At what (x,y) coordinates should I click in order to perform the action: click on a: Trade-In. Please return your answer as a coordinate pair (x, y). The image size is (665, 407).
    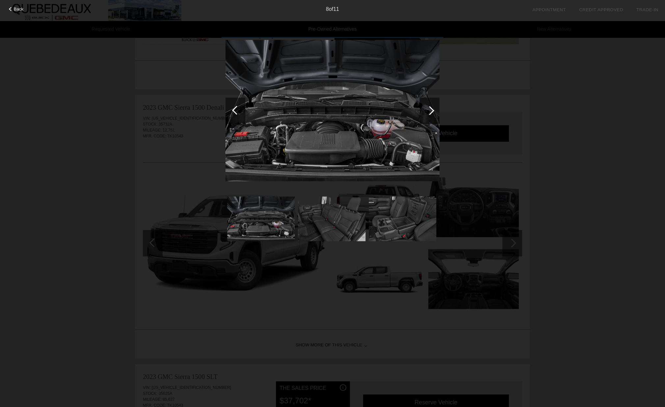
    Looking at the image, I should click on (647, 10).